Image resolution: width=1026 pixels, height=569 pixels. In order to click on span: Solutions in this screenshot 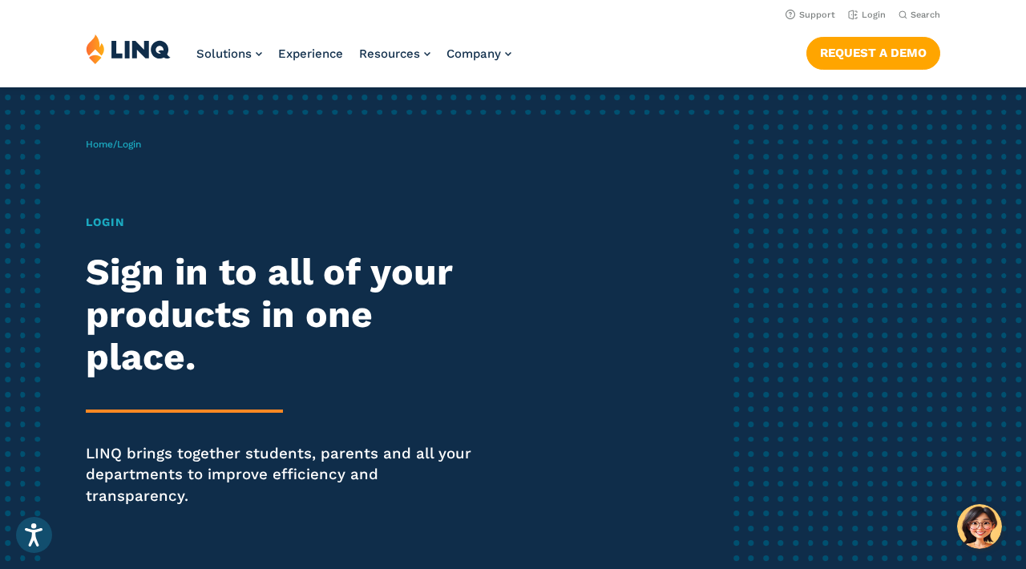, I will do `click(224, 54)`.